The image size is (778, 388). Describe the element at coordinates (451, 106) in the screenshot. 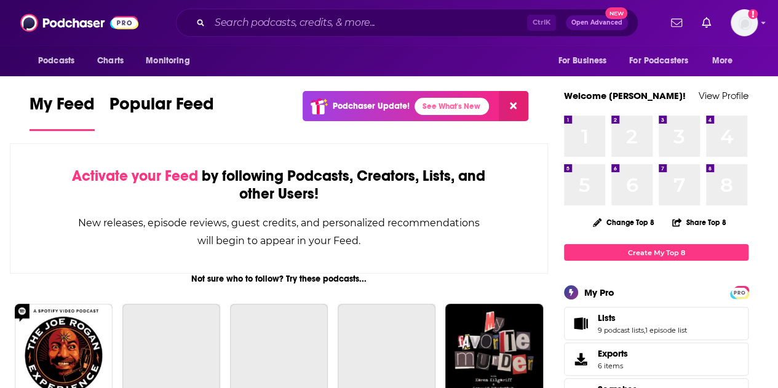

I see `a: See What's New` at that location.